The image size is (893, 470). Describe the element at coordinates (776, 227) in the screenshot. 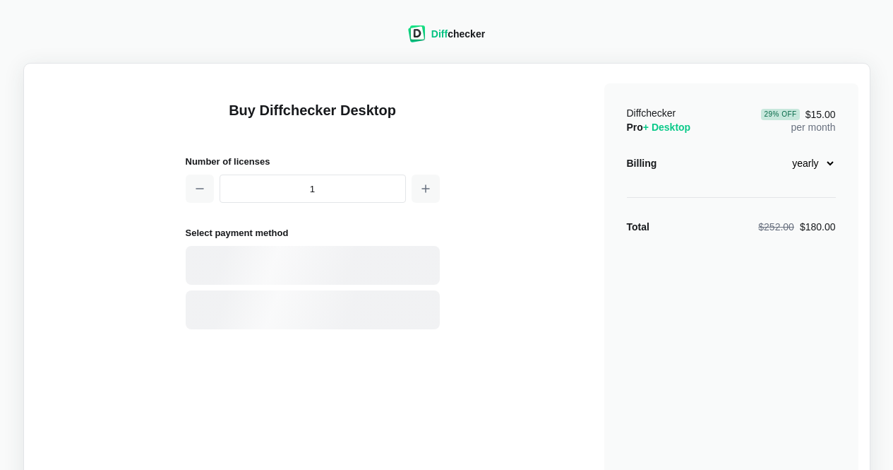

I see `span: $252.00` at that location.